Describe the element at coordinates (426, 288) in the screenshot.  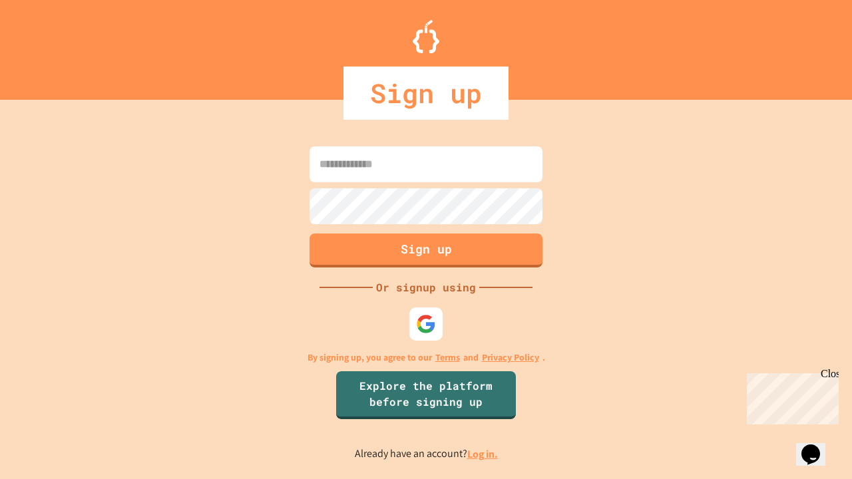
I see `div: Or signup using` at that location.